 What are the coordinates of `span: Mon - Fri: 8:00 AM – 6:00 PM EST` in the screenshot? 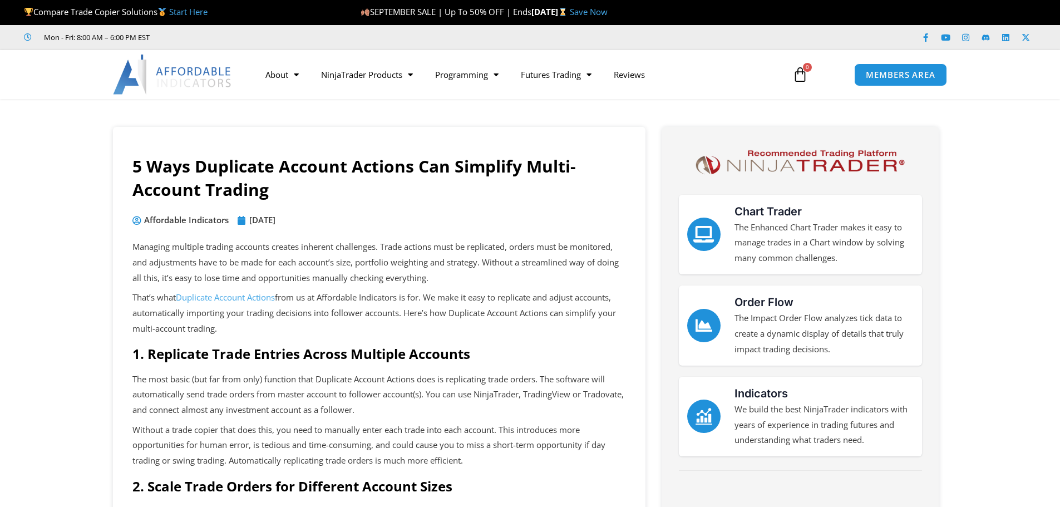 It's located at (95, 37).